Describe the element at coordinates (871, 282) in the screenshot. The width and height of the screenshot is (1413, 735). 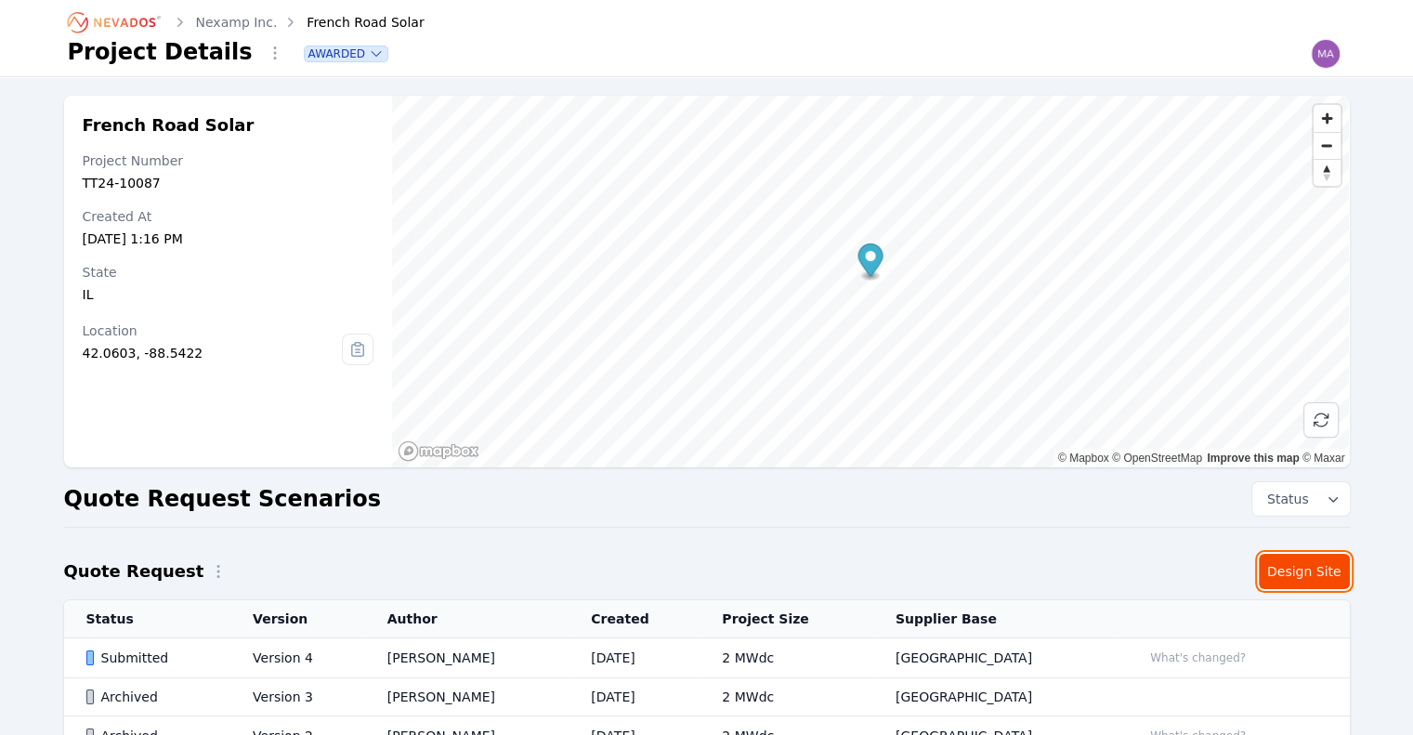
I see `canvas: Map` at that location.